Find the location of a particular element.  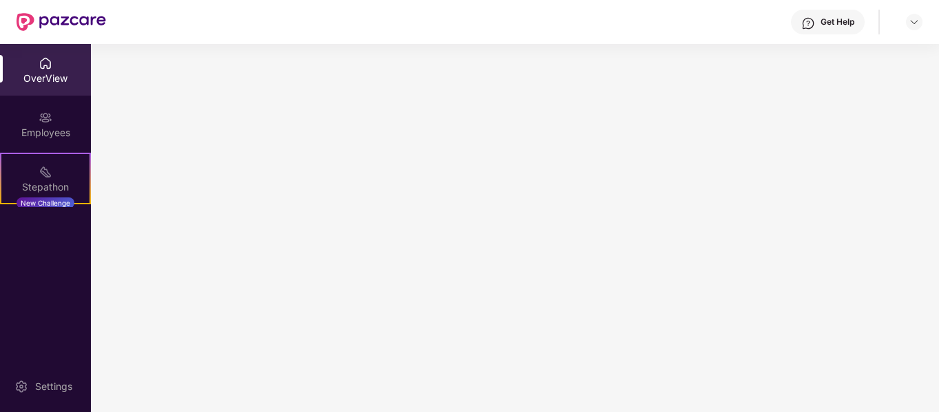

div: Stepathon is located at coordinates (45, 187).